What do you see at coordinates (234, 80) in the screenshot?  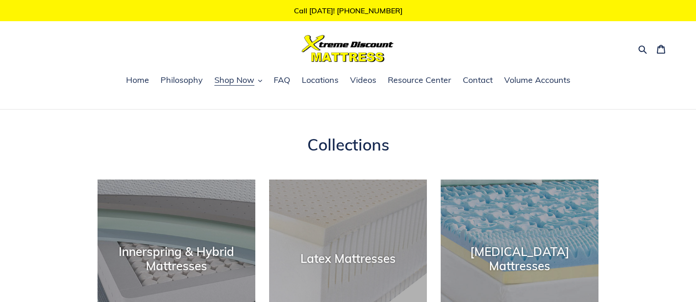 I see `span: Shop Now` at bounding box center [234, 80].